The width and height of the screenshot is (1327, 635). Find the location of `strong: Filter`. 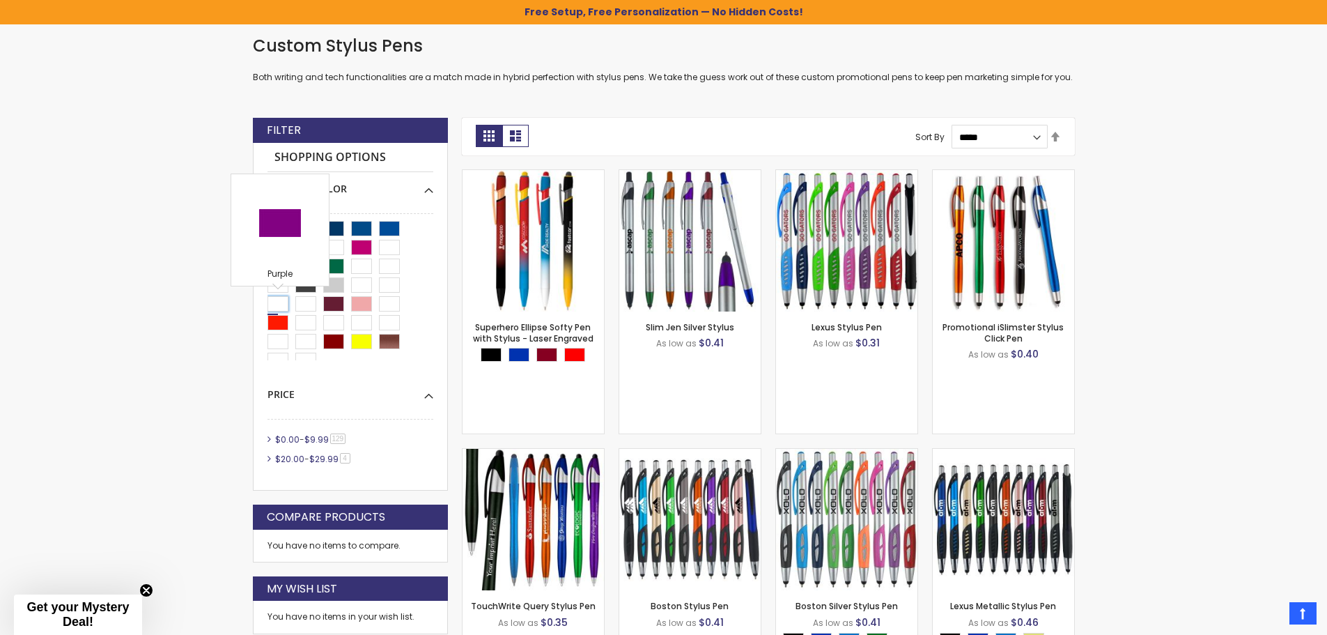

strong: Filter is located at coordinates (284, 130).